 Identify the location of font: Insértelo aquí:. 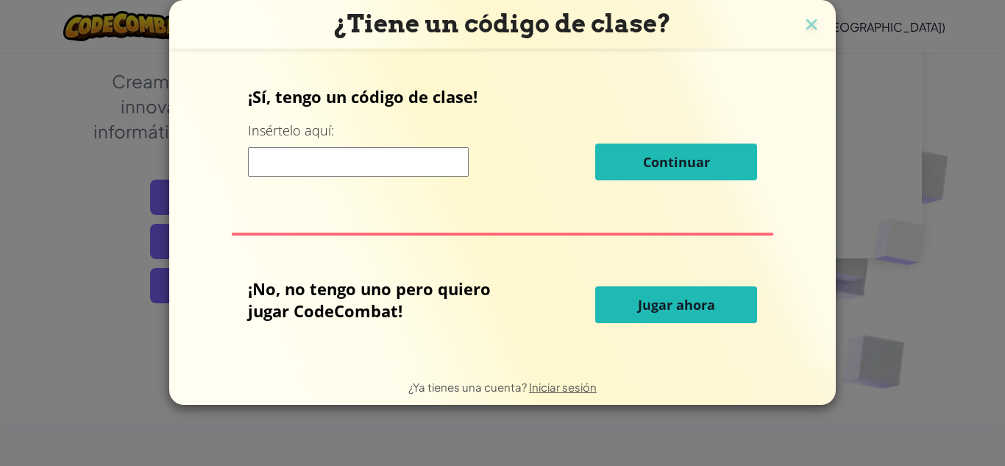
(291, 130).